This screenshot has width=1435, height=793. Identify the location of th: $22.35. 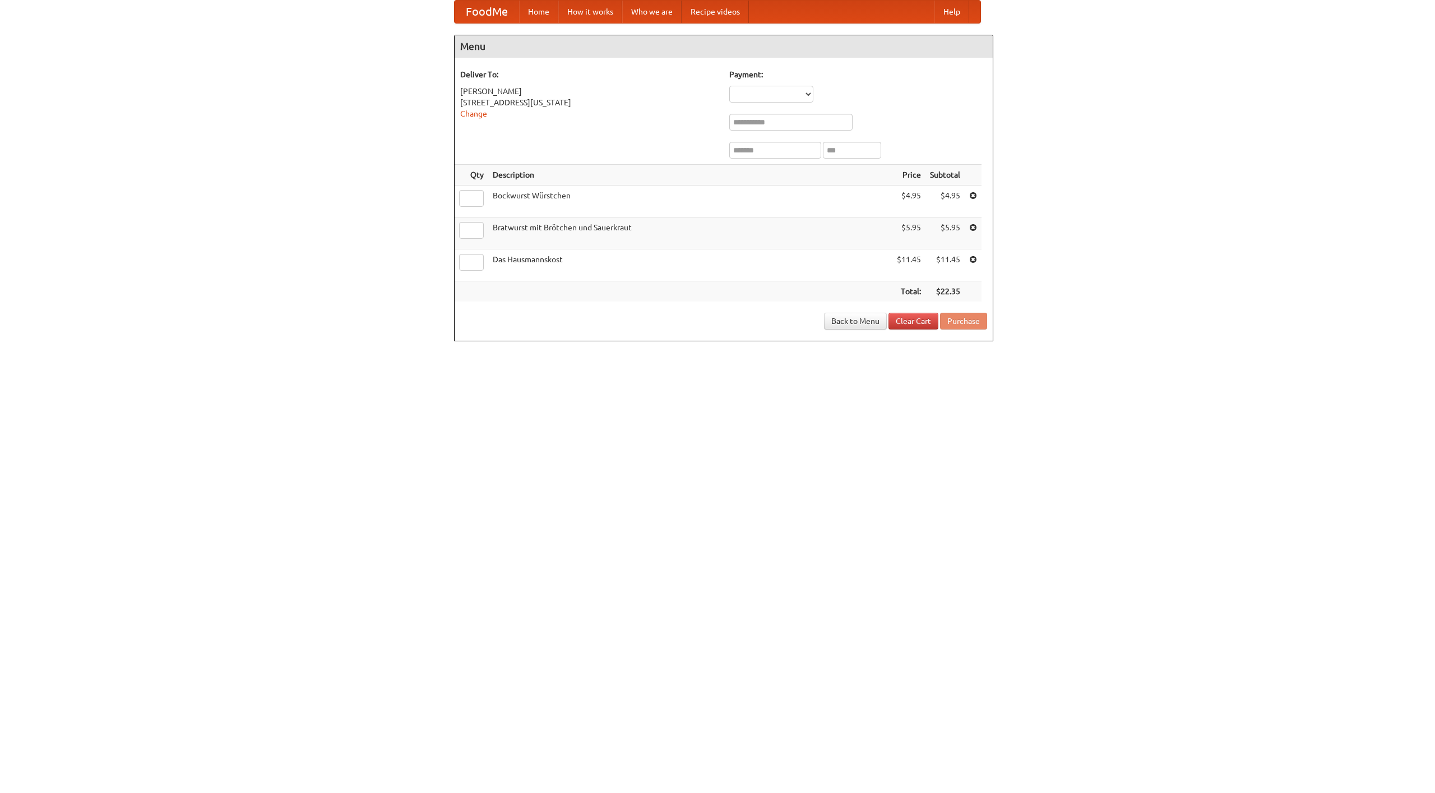
(945, 292).